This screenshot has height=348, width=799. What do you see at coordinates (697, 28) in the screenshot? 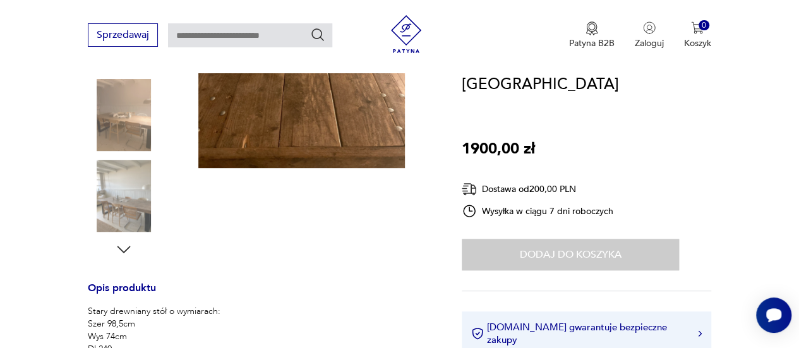
I see `img: Ikona koszyka` at bounding box center [697, 28].